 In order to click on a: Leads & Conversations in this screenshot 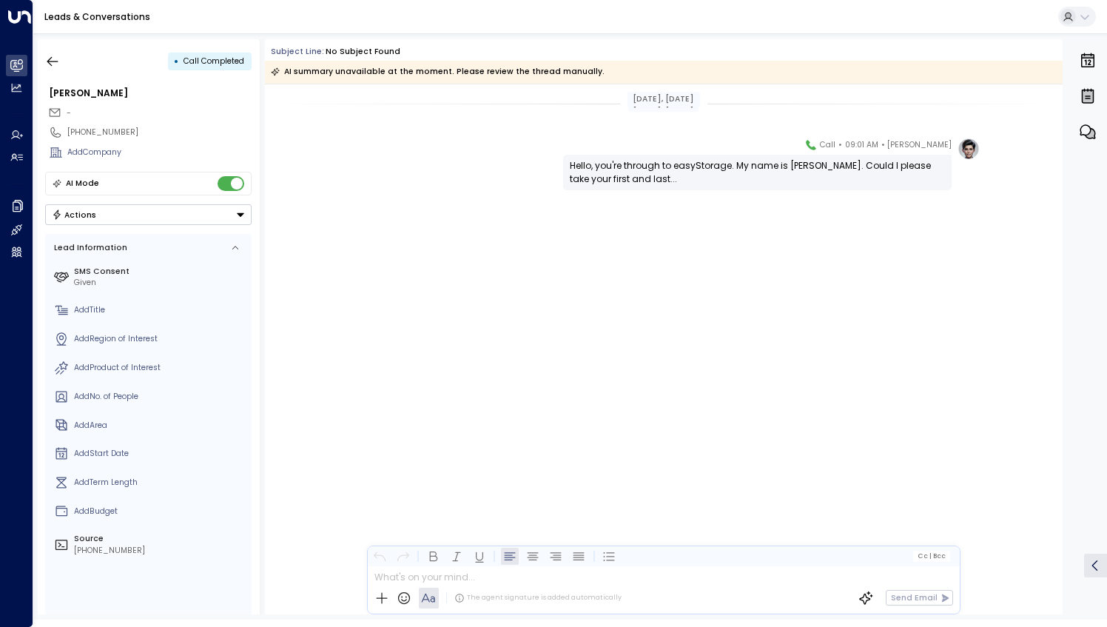, I will do `click(97, 16)`.